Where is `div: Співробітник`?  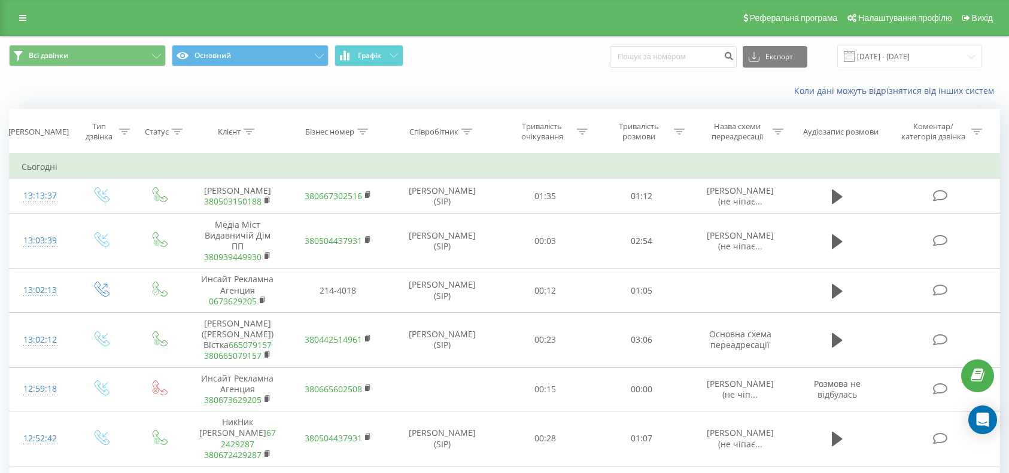
div: Співробітник is located at coordinates (434, 132).